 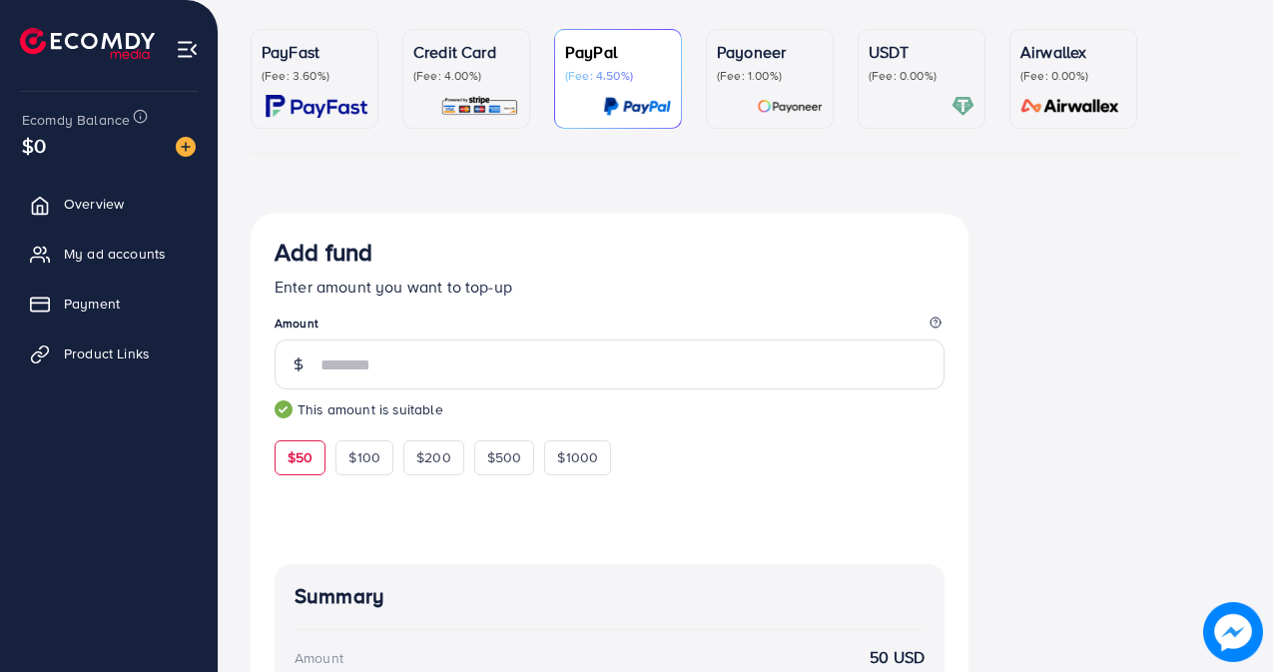 What do you see at coordinates (897, 657) in the screenshot?
I see `strong: 50 USD` at bounding box center [897, 657].